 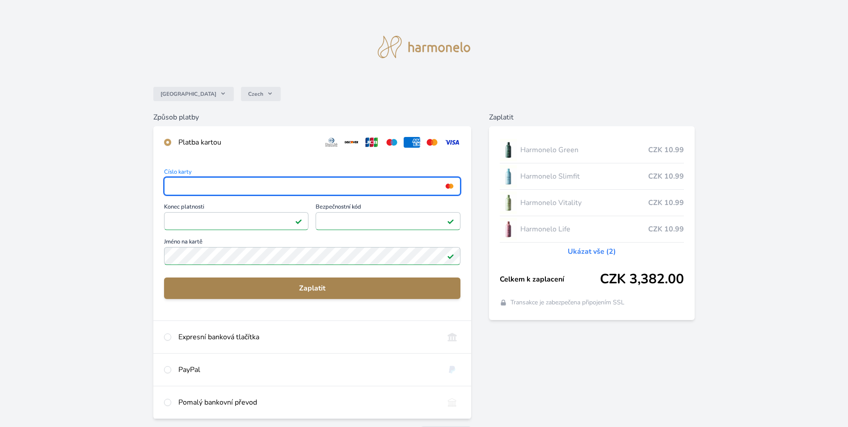 What do you see at coordinates (308, 402) in the screenshot?
I see `div: Pomalý bankovní převod` at bounding box center [308, 402].